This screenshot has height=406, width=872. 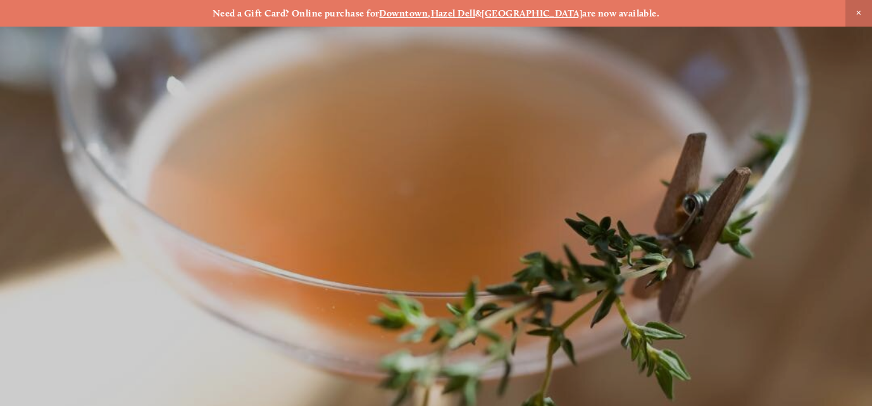 I want to click on a: Hazel Dell, so click(x=453, y=13).